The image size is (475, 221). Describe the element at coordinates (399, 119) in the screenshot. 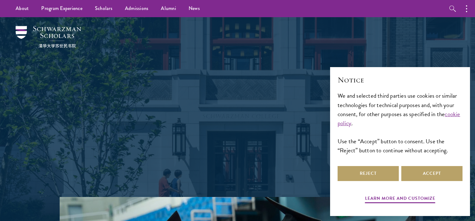

I see `a: cookie policy` at that location.